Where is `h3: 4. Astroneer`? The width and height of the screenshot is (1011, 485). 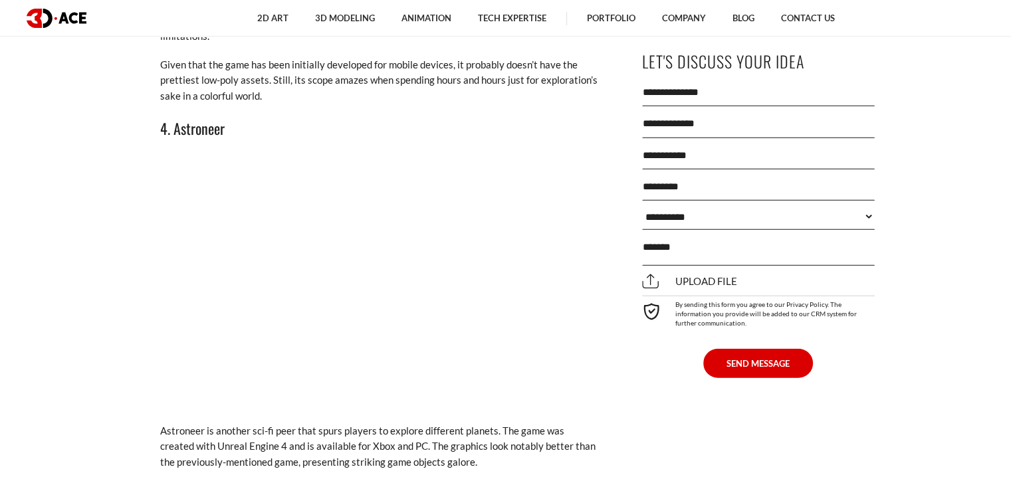
h3: 4. Astroneer is located at coordinates (379, 128).